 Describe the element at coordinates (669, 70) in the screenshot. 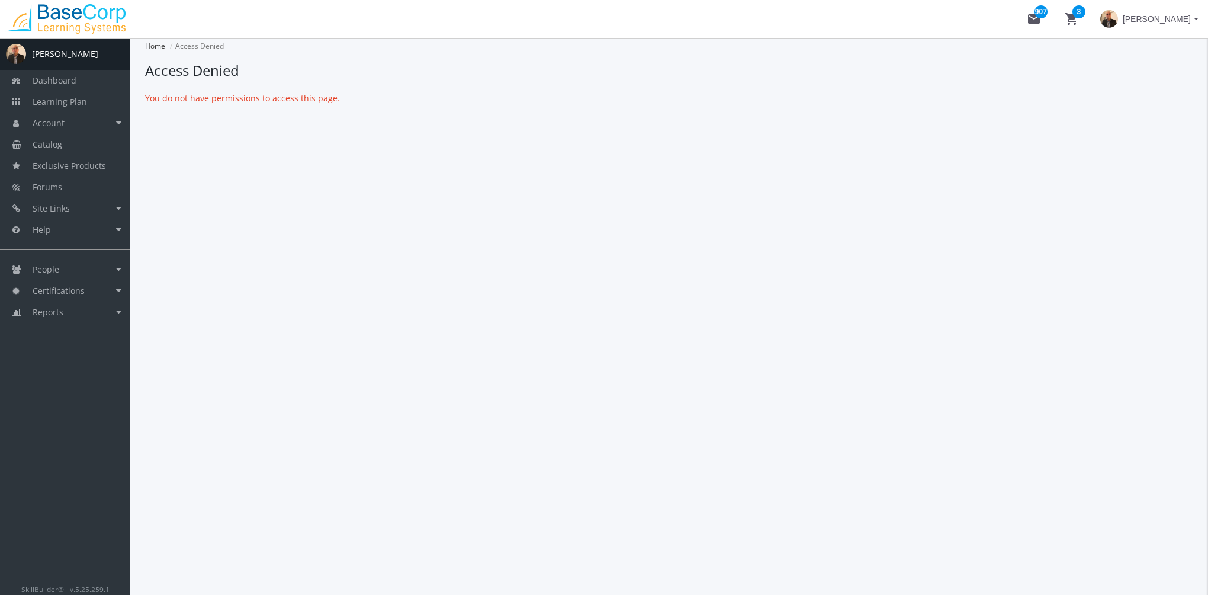

I see `h1: Access Denied` at that location.